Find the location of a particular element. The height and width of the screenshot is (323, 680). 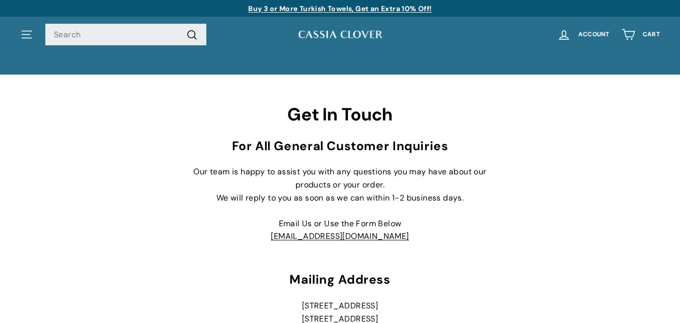

a: Buy 3 or More Turkish Towels, Get an Extra 10% Off! is located at coordinates (340, 9).